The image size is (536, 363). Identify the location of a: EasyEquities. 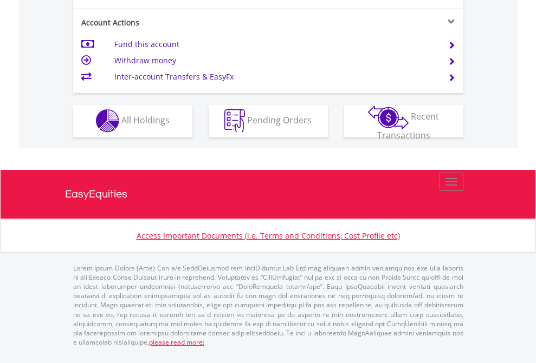
(268, 194).